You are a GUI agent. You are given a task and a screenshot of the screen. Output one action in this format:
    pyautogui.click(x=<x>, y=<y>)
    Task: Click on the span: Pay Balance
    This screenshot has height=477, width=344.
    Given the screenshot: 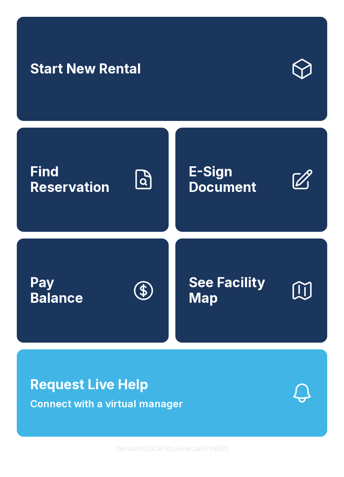 What is the action you would take?
    pyautogui.click(x=57, y=290)
    